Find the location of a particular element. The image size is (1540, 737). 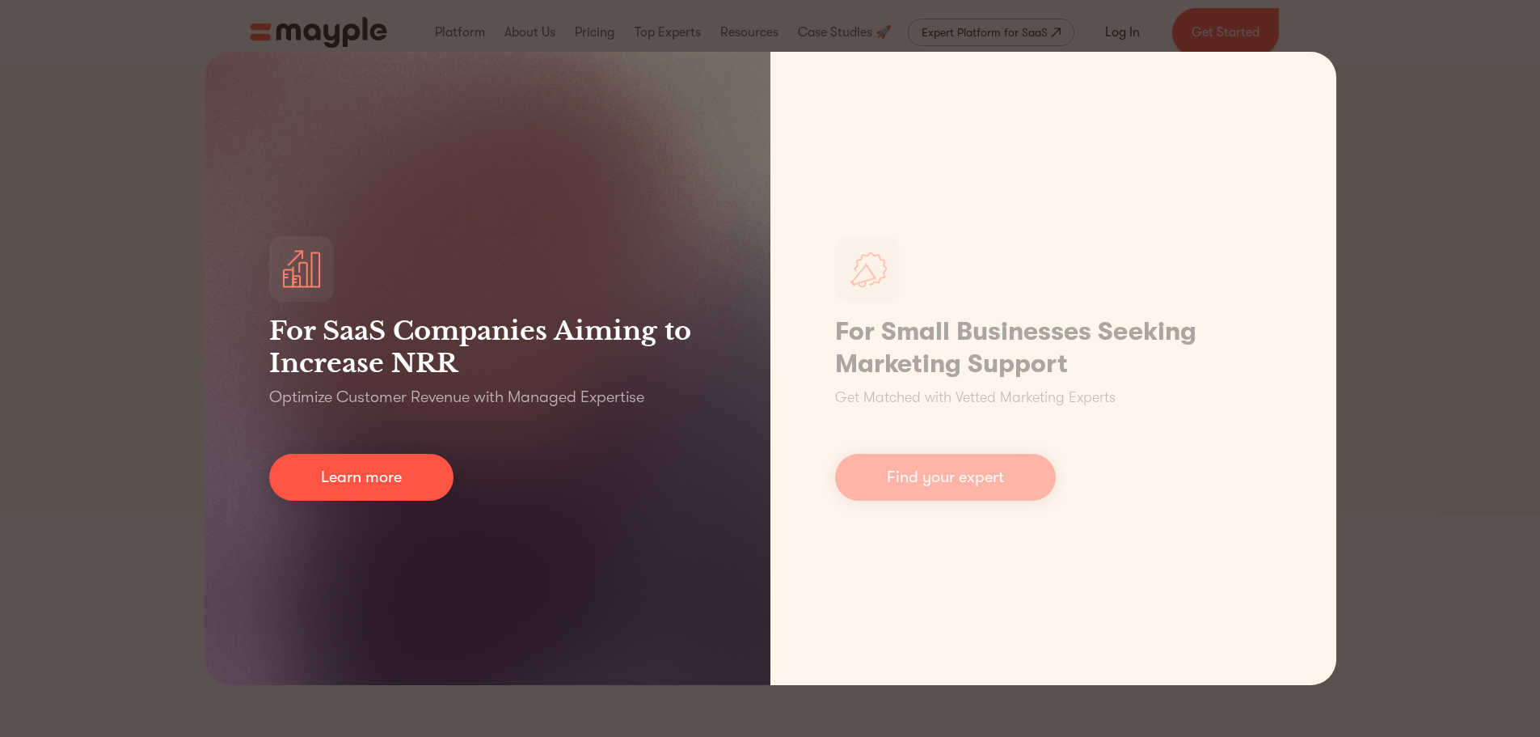

a: Learn more is located at coordinates (361, 477).